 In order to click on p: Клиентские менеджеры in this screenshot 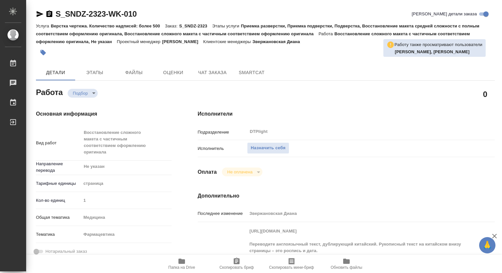, I will do `click(228, 42)`.